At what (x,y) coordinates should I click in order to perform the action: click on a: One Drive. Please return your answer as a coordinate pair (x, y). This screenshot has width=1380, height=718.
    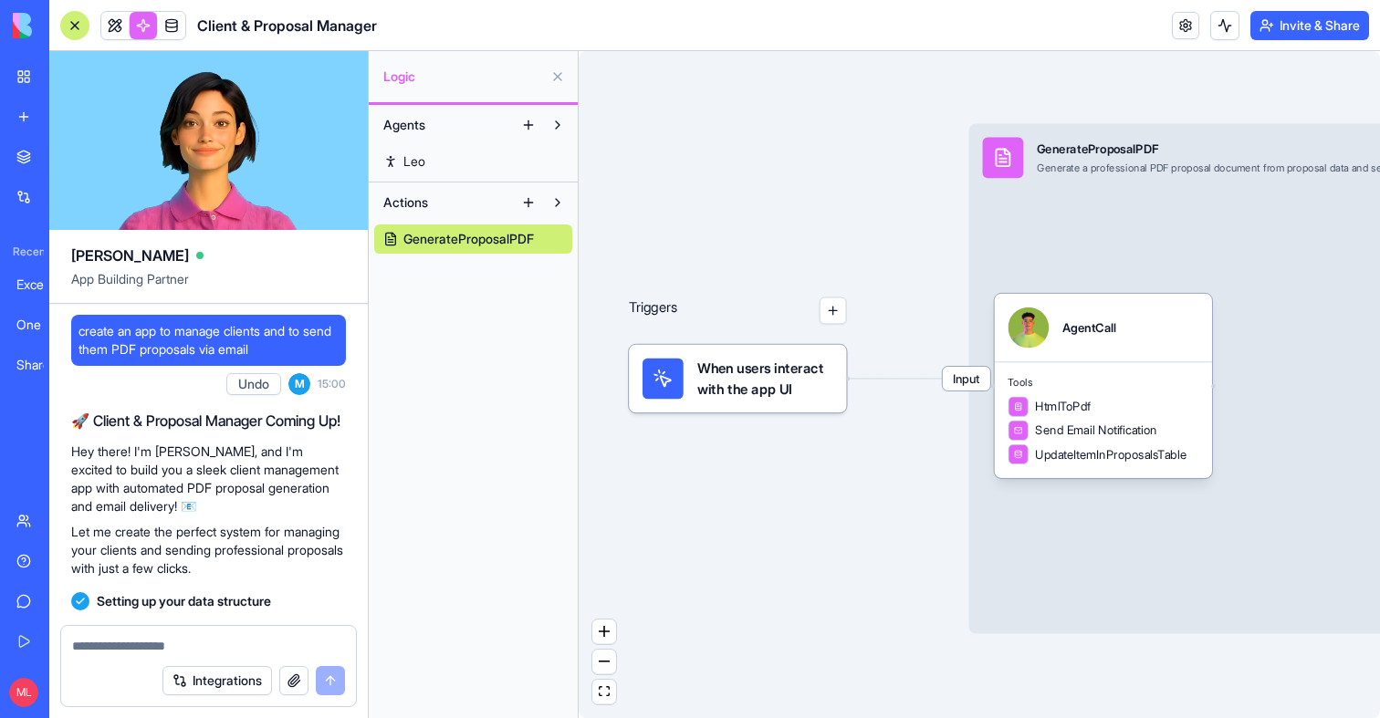
    Looking at the image, I should click on (42, 325).